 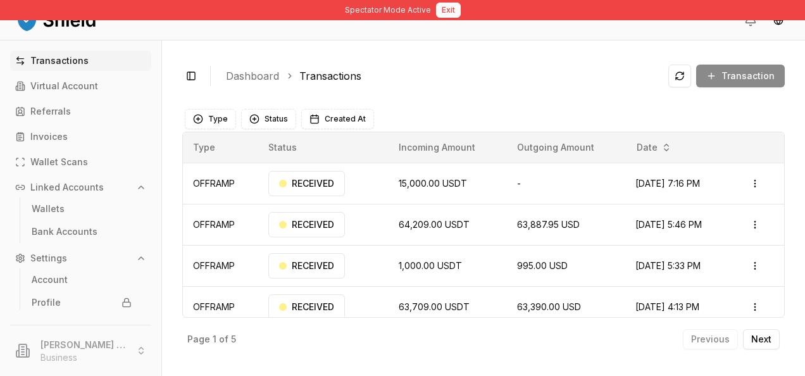 What do you see at coordinates (80, 162) in the screenshot?
I see `a: Wallet Scans` at bounding box center [80, 162].